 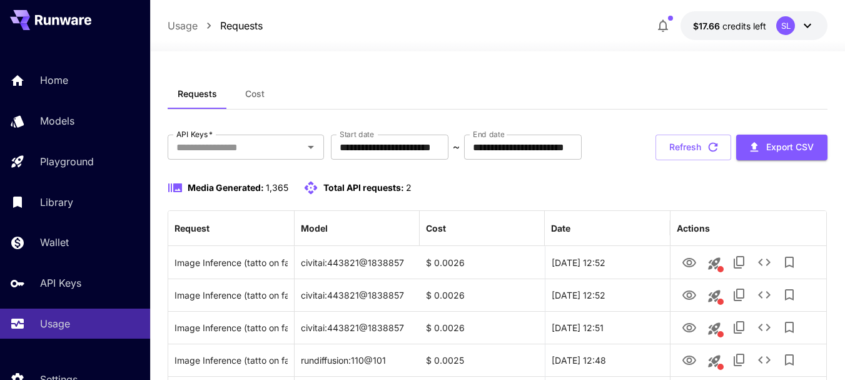 I want to click on div: 27 Sep, 2025 12:51, so click(x=608, y=327).